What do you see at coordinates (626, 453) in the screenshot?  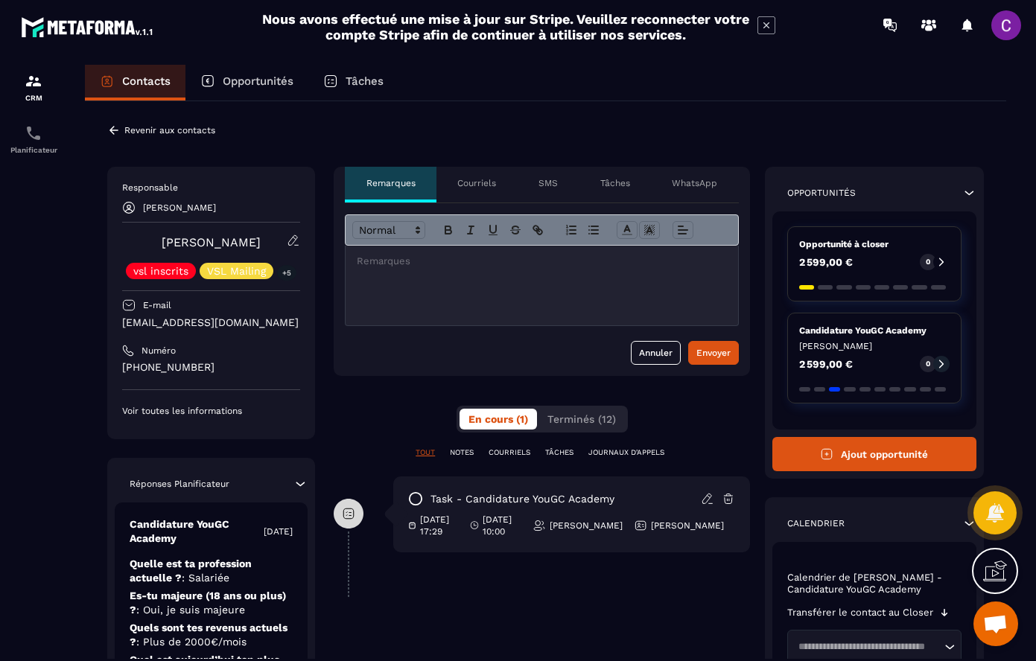 I see `p: JOURNAUX D'APPELS` at bounding box center [626, 453].